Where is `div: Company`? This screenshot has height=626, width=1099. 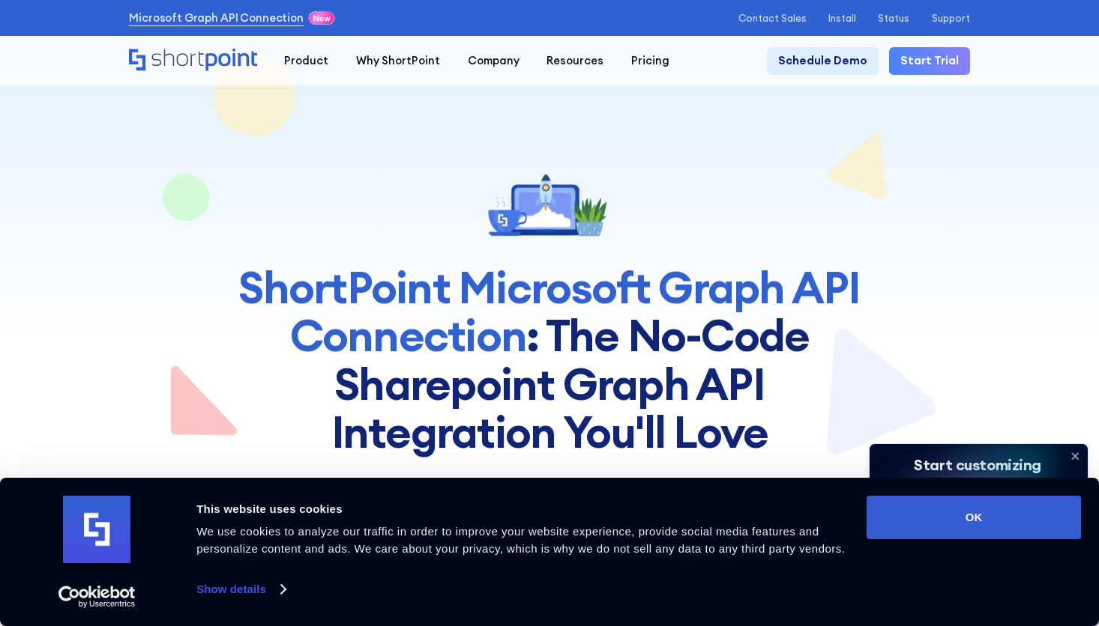
div: Company is located at coordinates (493, 61).